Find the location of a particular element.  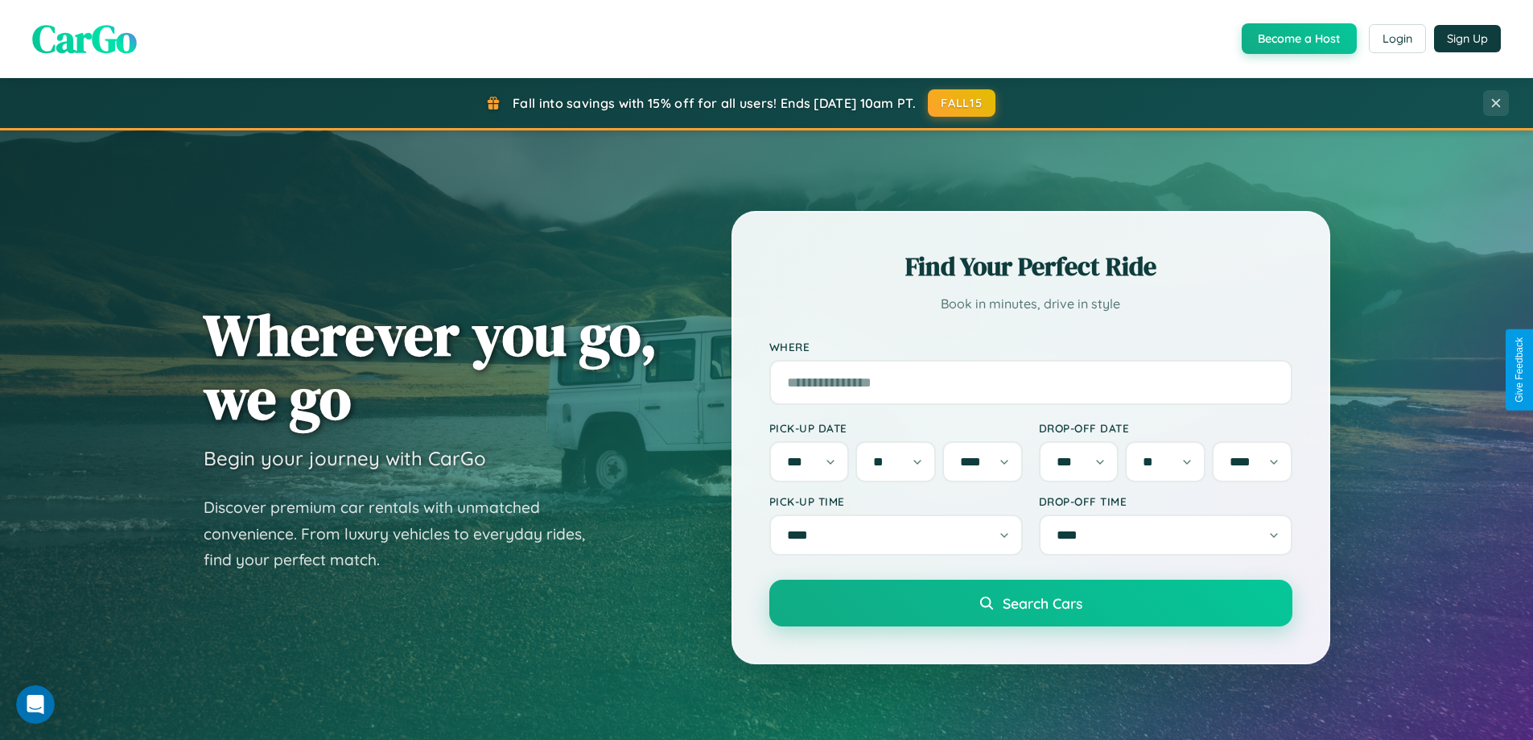

label: Pick-up Time is located at coordinates (896, 501).